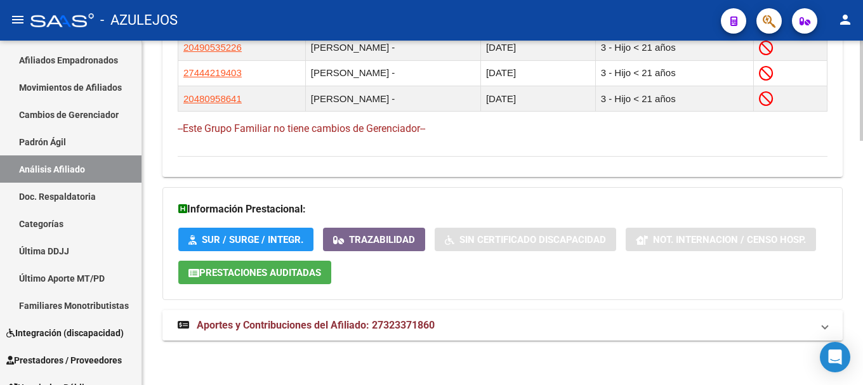 Image resolution: width=863 pixels, height=385 pixels. I want to click on div: Open Intercom Messenger, so click(835, 357).